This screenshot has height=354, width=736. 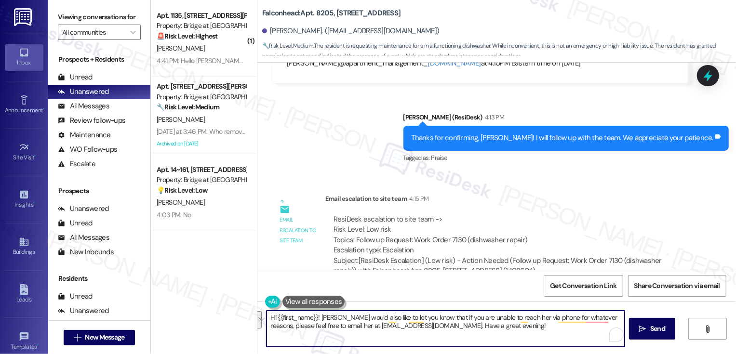 What do you see at coordinates (583, 286) in the screenshot?
I see `button: Get Conversation Link` at bounding box center [583, 286].